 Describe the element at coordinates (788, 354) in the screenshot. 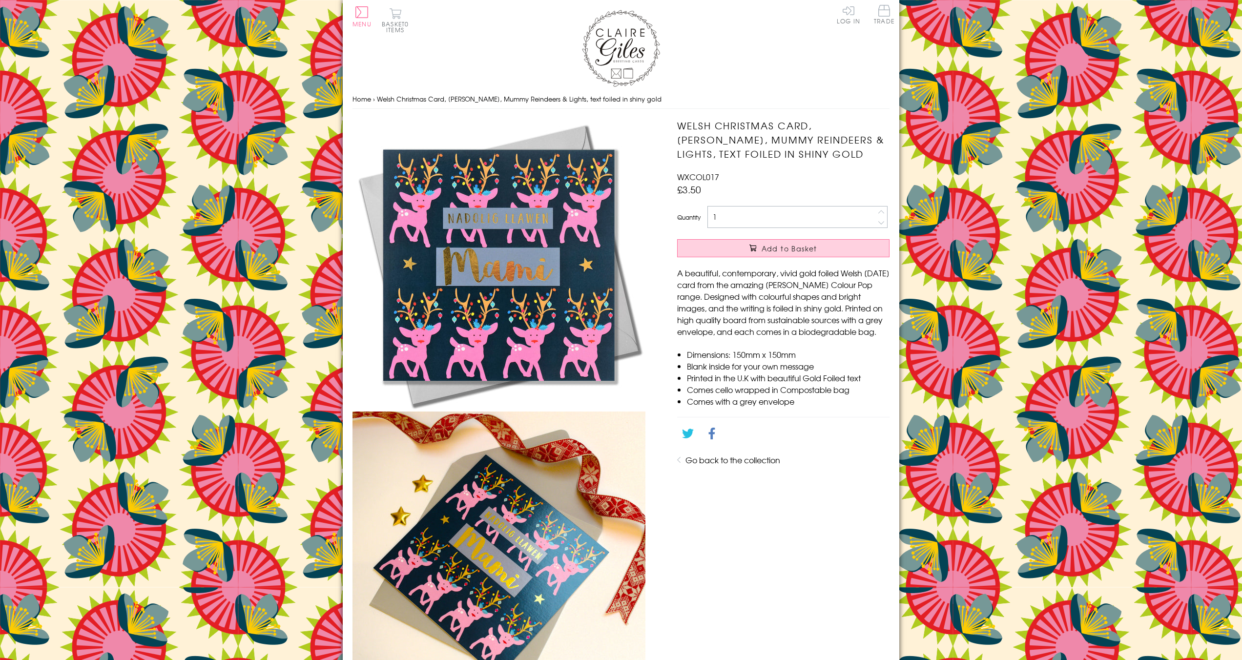

I see `li: Dimensions: 150mm x 150mm` at that location.